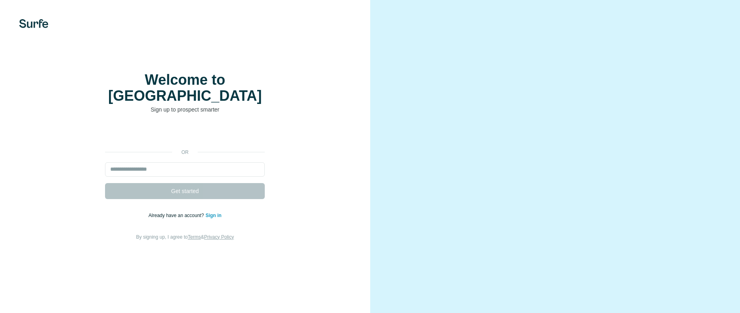  Describe the element at coordinates (219, 237) in the screenshot. I see `a: Privacy Policy` at that location.